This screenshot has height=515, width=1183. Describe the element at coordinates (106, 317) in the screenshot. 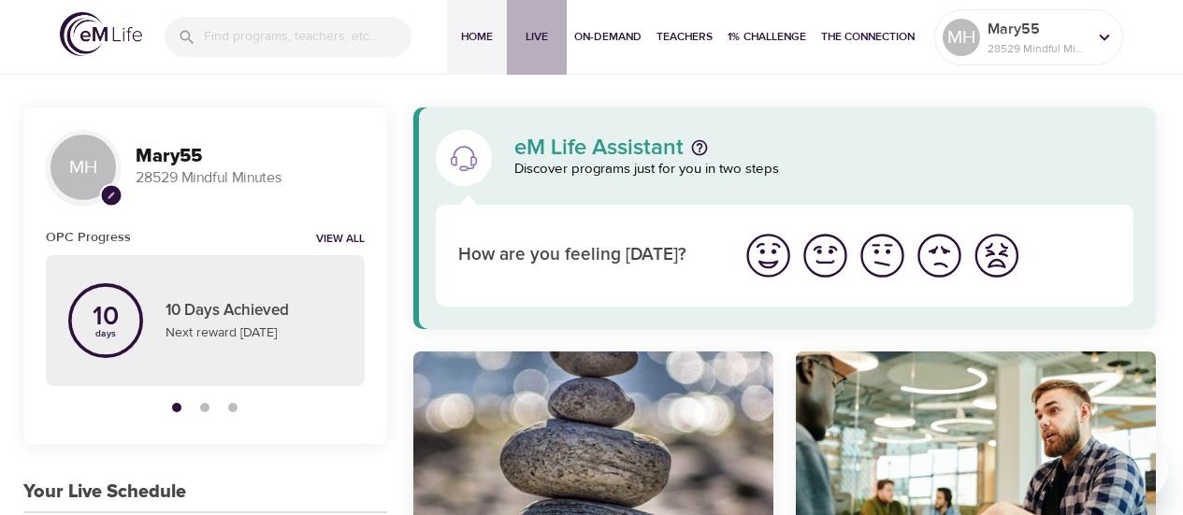

I see `p: 10` at that location.